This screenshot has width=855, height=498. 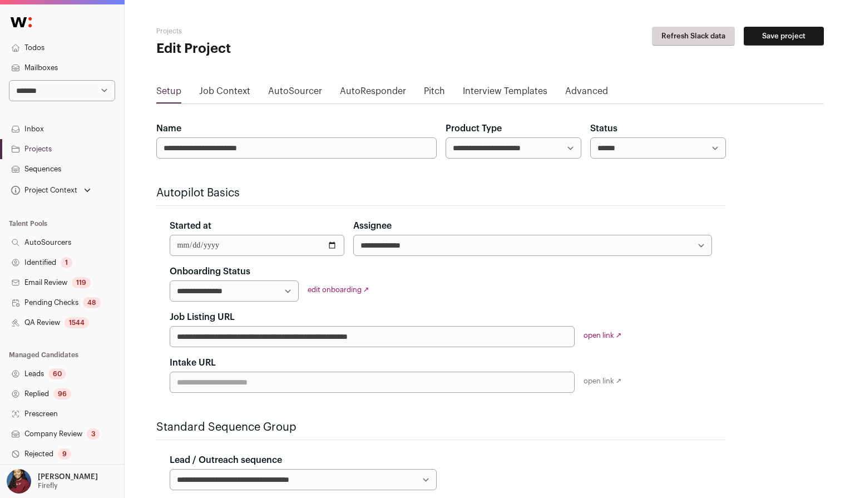 What do you see at coordinates (93, 434) in the screenshot?
I see `div: 3` at bounding box center [93, 434].